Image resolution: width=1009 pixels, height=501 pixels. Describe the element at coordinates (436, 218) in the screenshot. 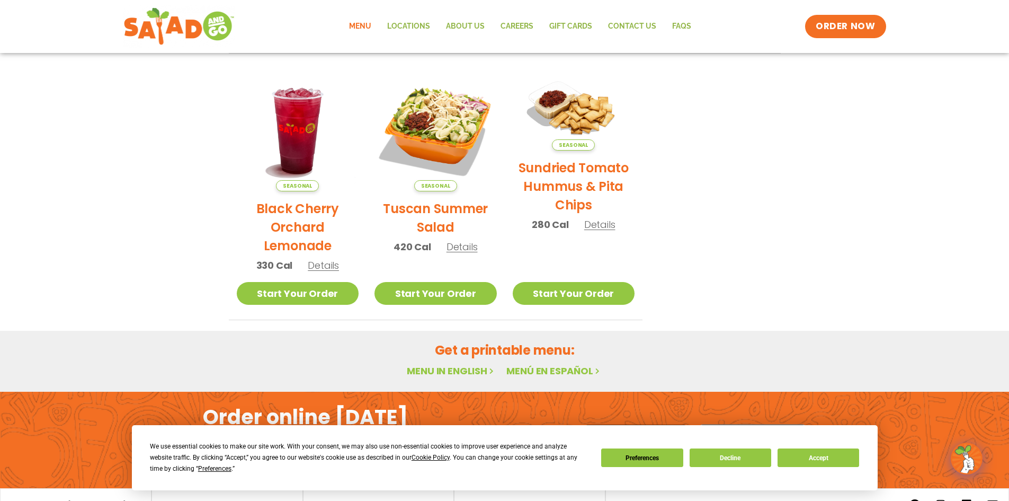

I see `h2: Tuscan Summer Salad` at that location.